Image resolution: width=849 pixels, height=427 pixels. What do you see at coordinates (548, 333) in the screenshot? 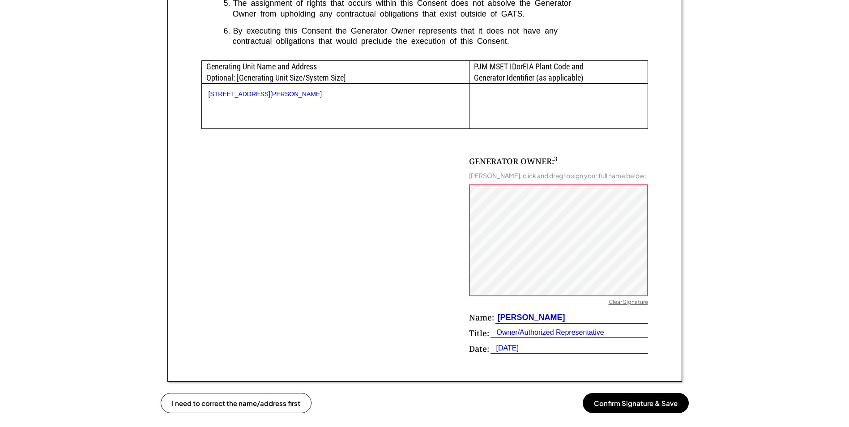
I see `div: Owner/Authorized Representative` at bounding box center [548, 333].